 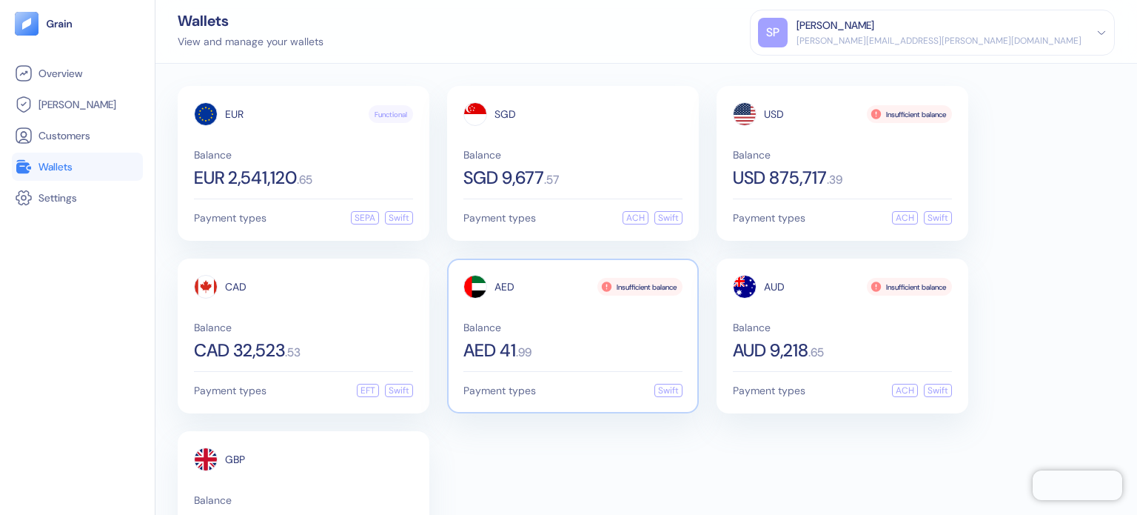 I want to click on span: AED, so click(x=504, y=287).